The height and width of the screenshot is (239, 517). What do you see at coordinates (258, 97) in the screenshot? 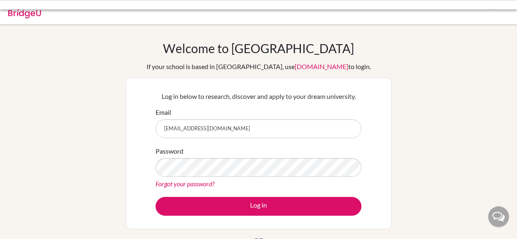
I see `p: Log in below to research, discover and apply to your dream university.` at bounding box center [258, 97].